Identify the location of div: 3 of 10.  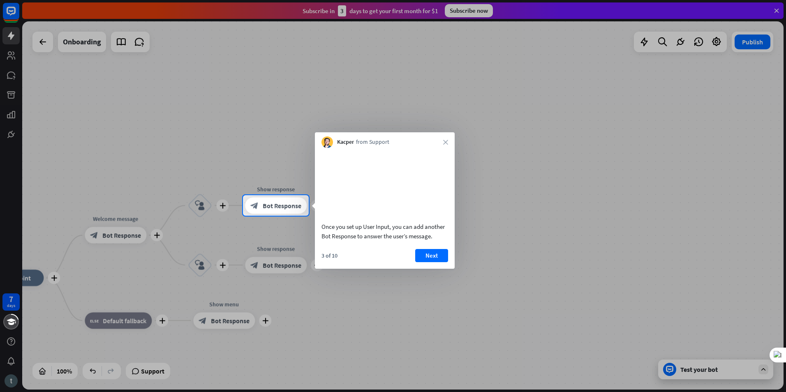
(329, 256).